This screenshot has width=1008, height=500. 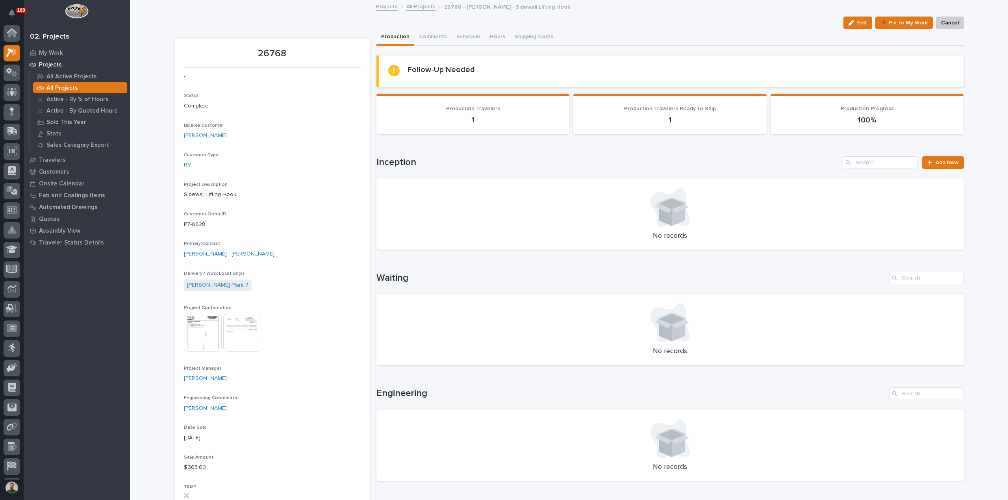 What do you see at coordinates (904, 23) in the screenshot?
I see `button: 📌 Pin to My Work` at bounding box center [904, 23].